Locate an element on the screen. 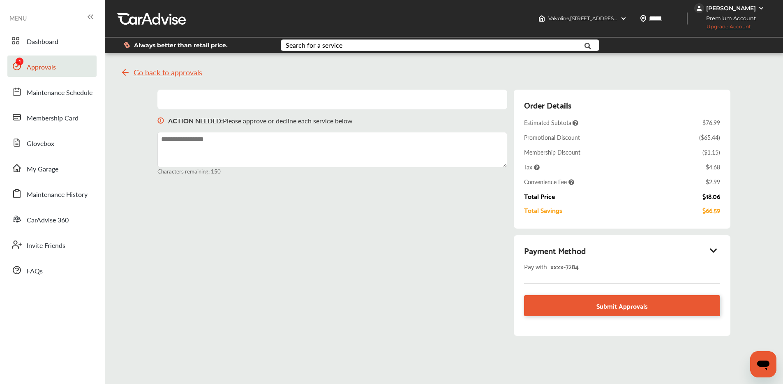  a: FAQs is located at coordinates (52, 270).